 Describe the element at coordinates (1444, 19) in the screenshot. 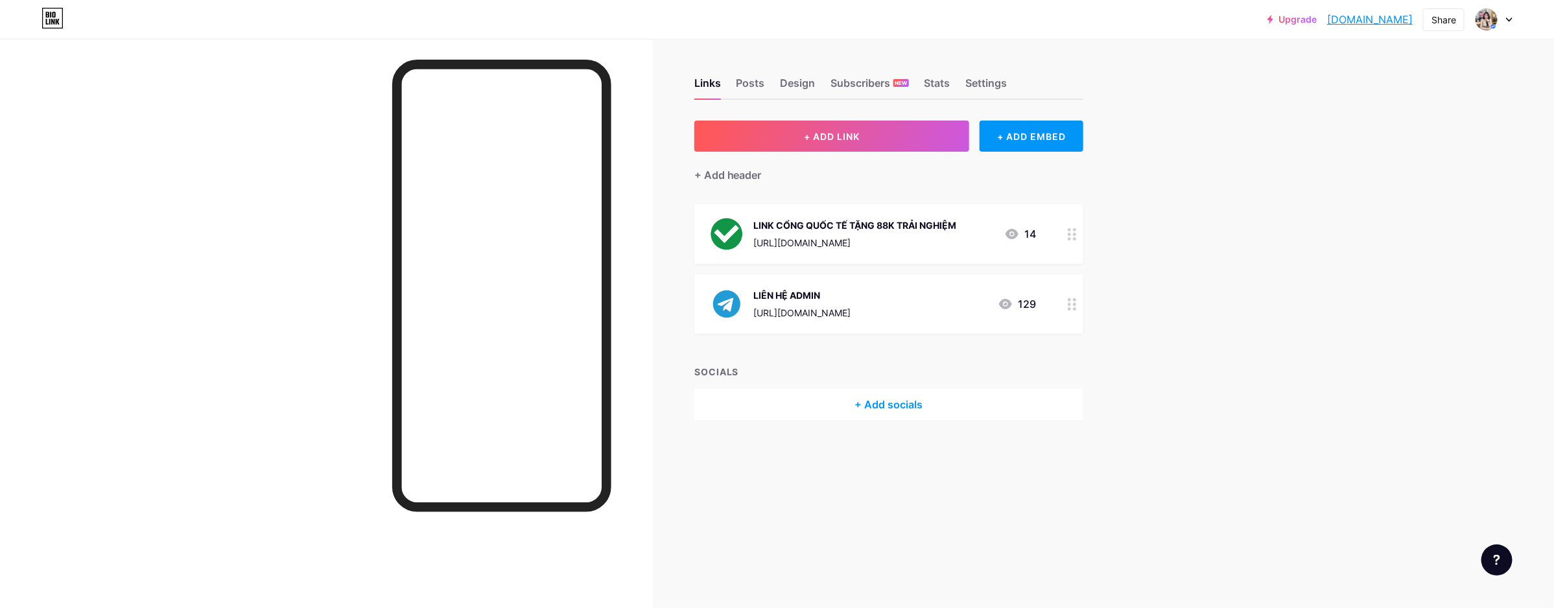

I see `div: Share` at that location.